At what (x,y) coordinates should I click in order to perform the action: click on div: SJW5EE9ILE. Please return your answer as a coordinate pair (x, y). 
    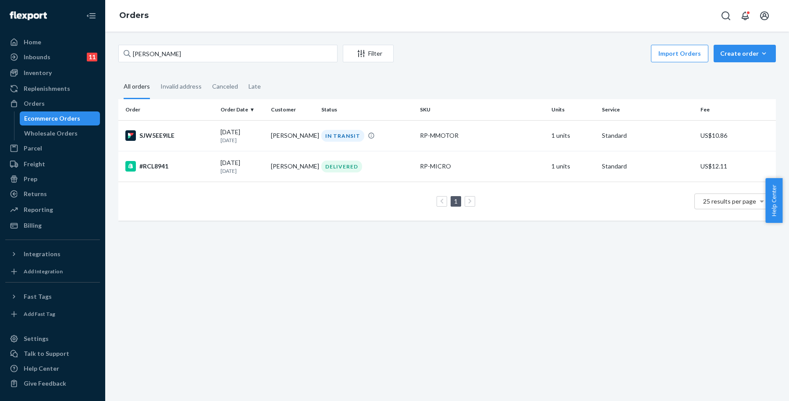
    Looking at the image, I should click on (169, 135).